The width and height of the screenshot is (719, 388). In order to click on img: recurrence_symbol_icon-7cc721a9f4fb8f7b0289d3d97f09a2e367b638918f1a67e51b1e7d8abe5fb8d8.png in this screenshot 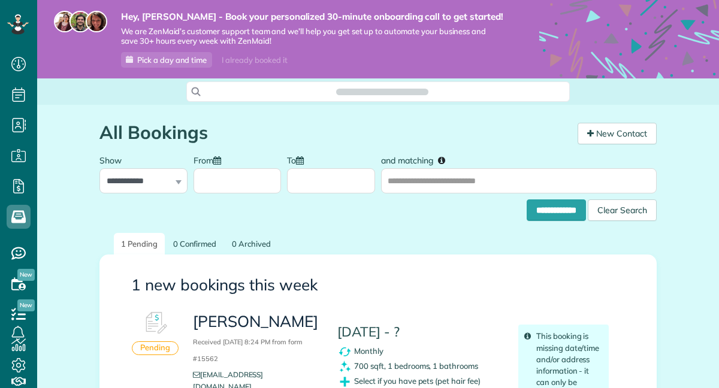, I will do `click(344, 352)`.